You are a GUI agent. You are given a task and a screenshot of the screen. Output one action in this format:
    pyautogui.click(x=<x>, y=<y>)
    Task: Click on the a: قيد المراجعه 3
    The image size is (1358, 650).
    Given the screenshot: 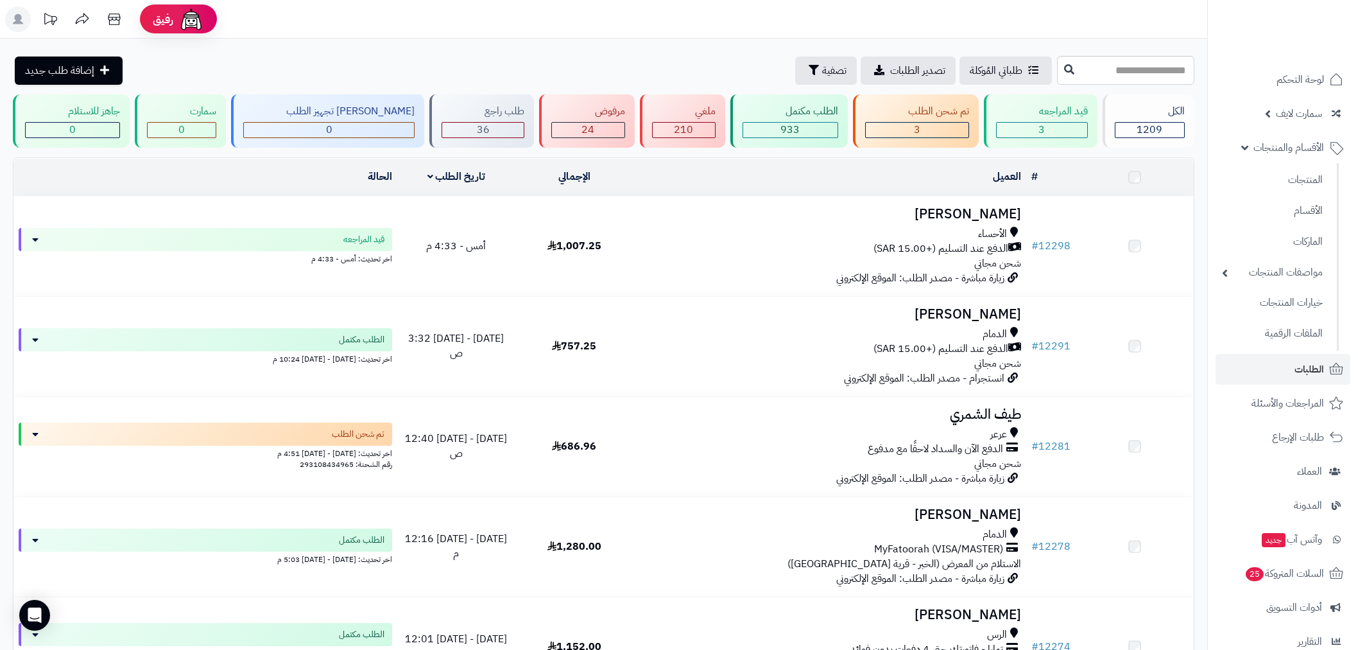 What is the action you would take?
    pyautogui.click(x=1041, y=121)
    